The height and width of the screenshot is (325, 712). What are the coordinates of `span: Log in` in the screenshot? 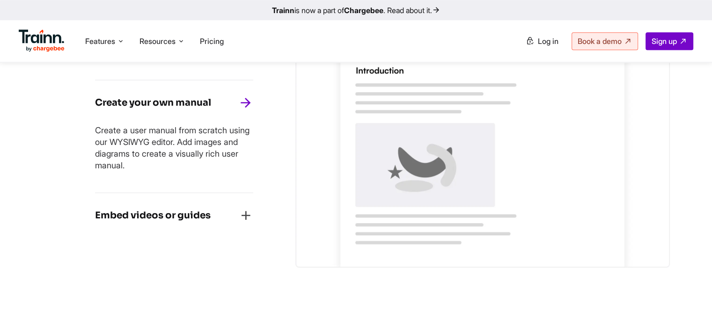 It's located at (548, 41).